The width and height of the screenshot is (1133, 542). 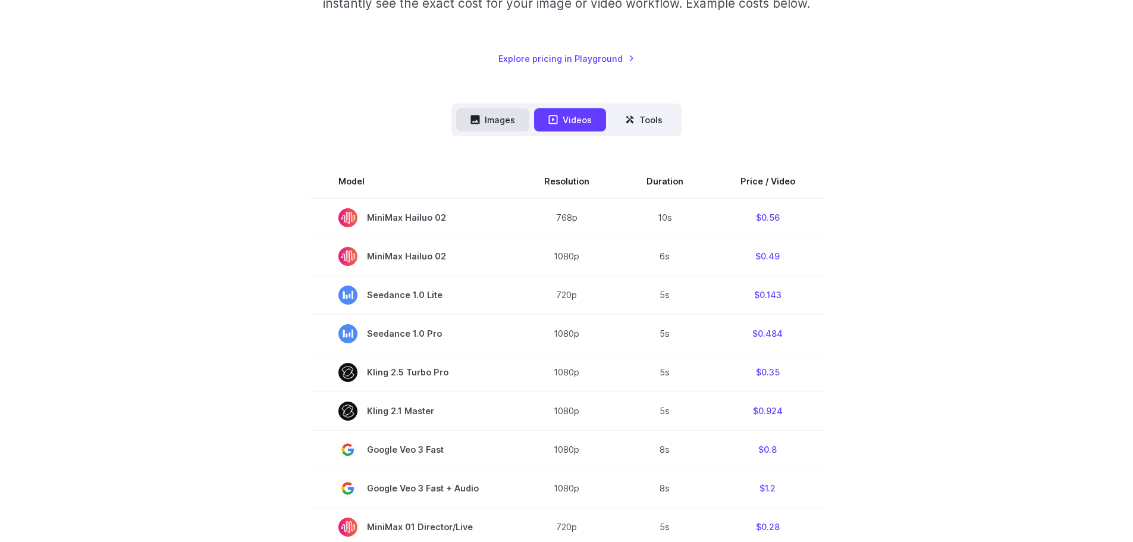 I want to click on th: Resolution, so click(x=567, y=181).